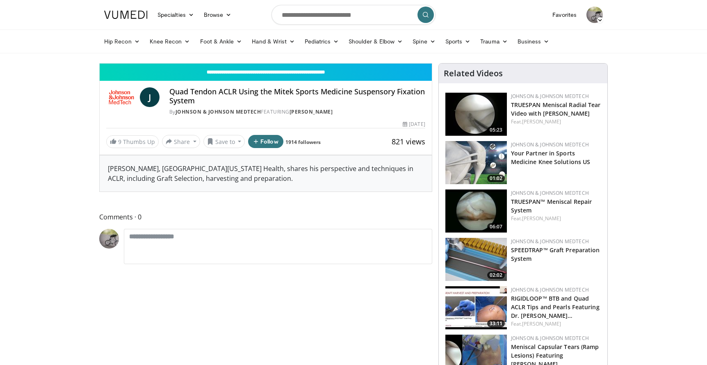 This screenshot has width=707, height=365. What do you see at coordinates (126, 15) in the screenshot?
I see `img: VuMedi Logo` at bounding box center [126, 15].